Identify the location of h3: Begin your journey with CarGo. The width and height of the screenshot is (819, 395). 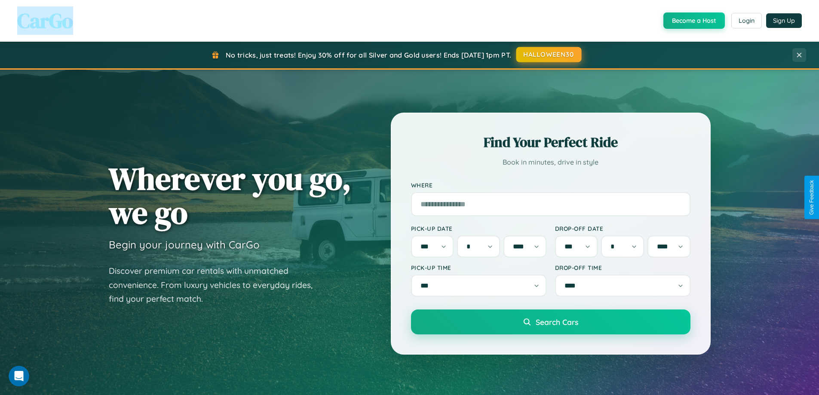
(184, 245).